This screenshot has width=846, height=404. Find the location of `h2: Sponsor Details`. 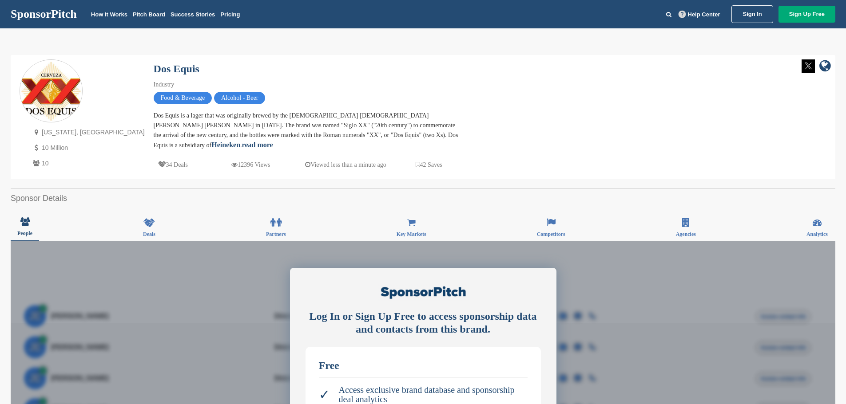

h2: Sponsor Details is located at coordinates (423, 198).